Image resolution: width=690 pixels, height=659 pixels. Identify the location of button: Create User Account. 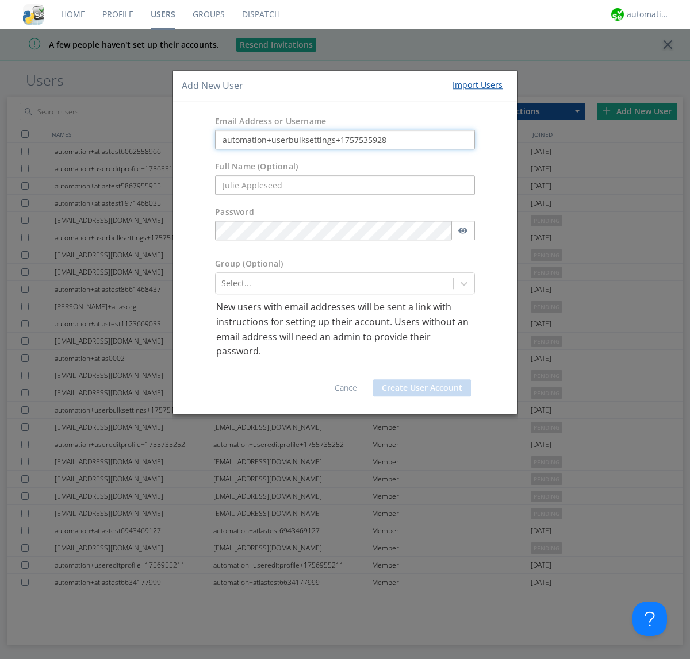
(422, 388).